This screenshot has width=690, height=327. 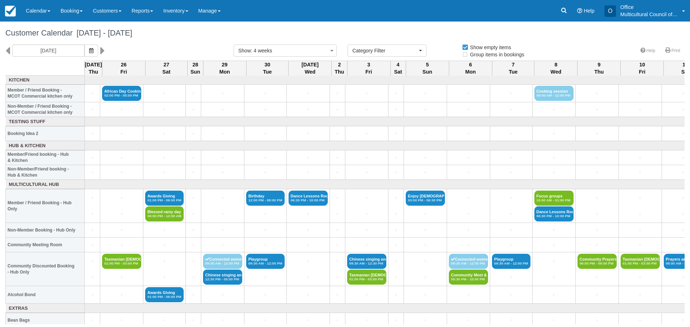 What do you see at coordinates (468, 280) in the screenshot?
I see `em: 05:30 PM - 10:00 PM` at bounding box center [468, 280].